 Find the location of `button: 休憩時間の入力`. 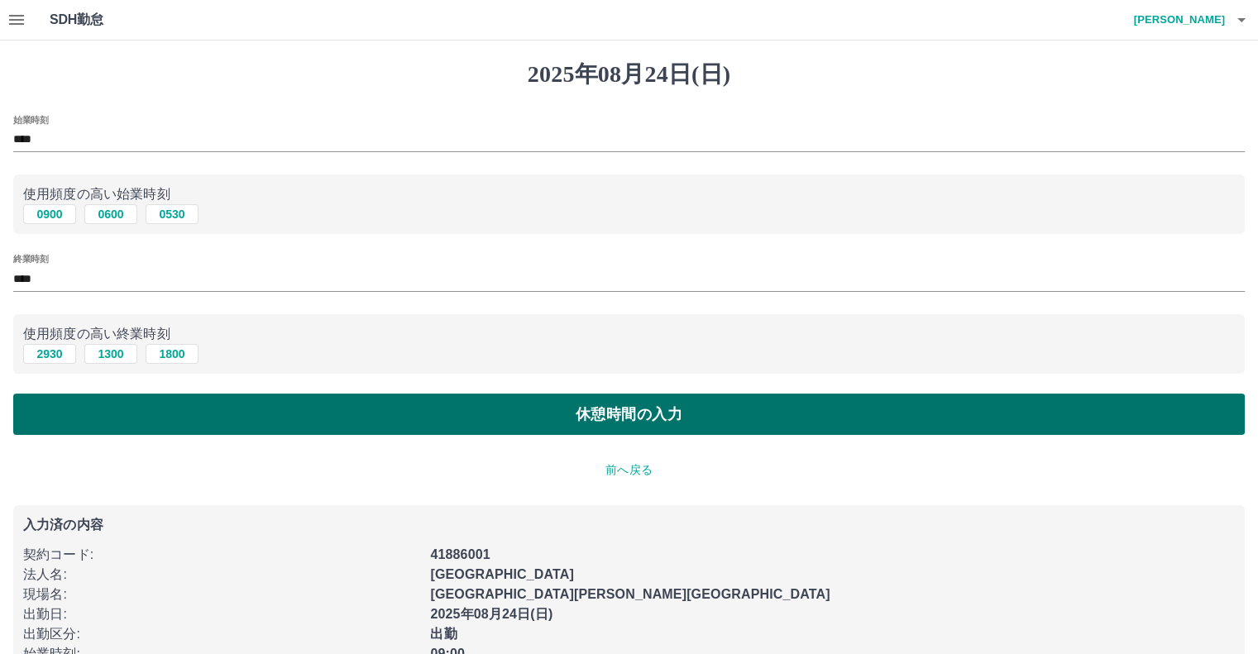

button: 休憩時間の入力 is located at coordinates (629, 415).